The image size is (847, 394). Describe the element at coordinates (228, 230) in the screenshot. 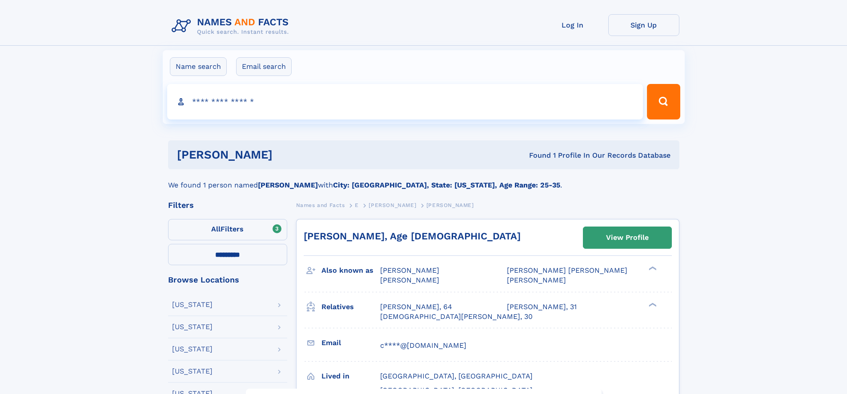

I see `label: Filters` at that location.